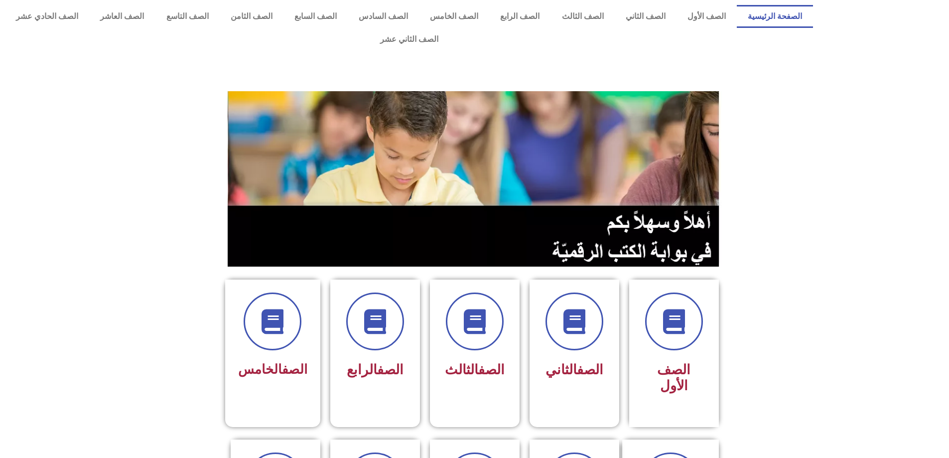 This screenshot has height=458, width=949. I want to click on a: الصف السابع, so click(315, 16).